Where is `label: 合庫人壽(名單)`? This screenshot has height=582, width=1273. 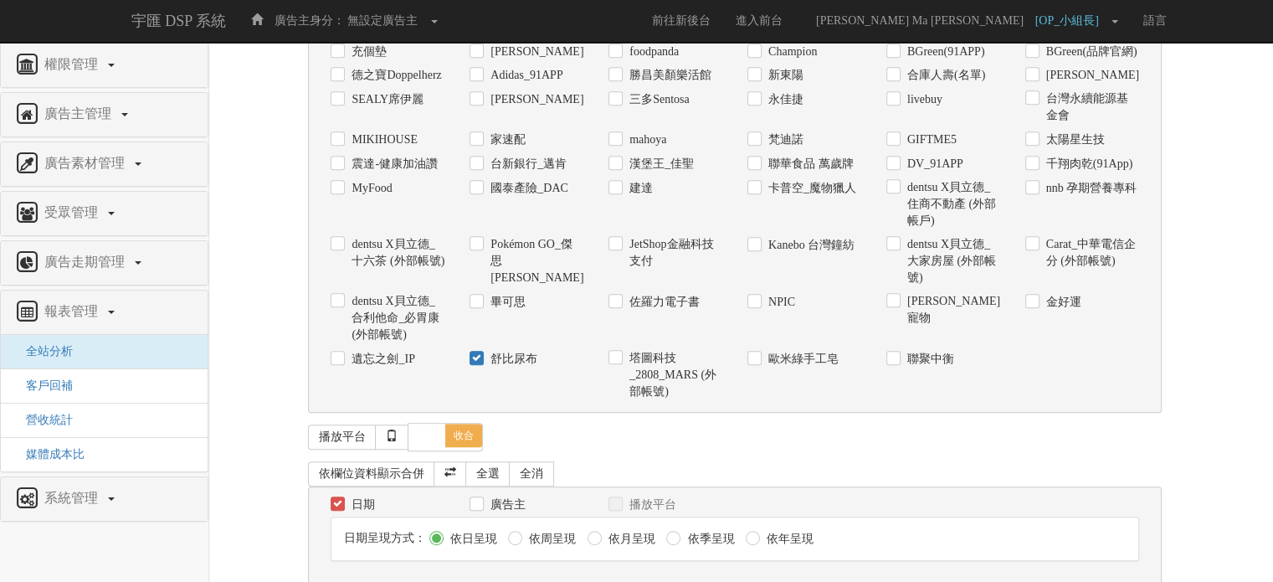
label: 合庫人壽(名單) is located at coordinates (944, 75).